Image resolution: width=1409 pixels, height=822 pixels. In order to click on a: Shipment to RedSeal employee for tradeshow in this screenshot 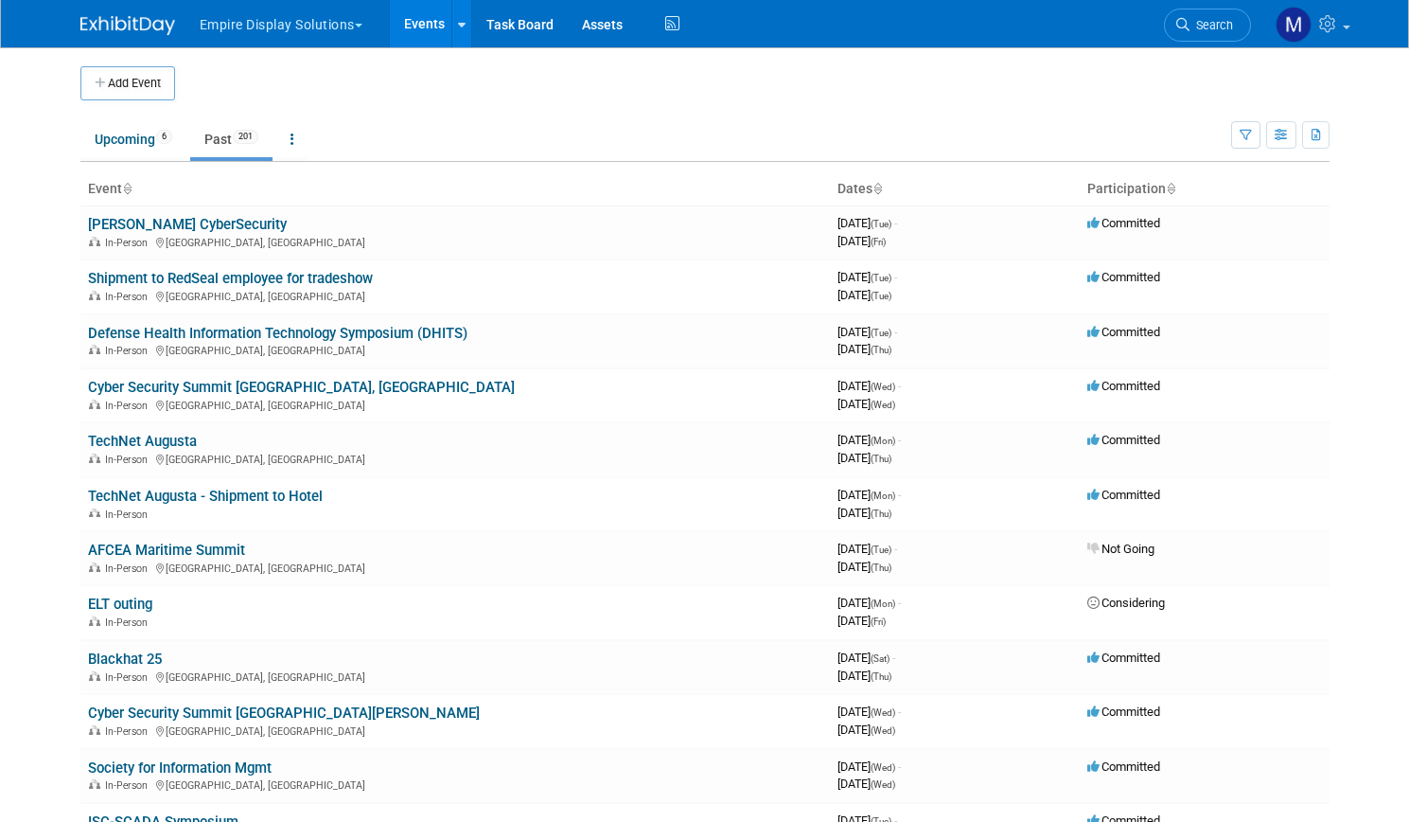, I will do `click(230, 278)`.